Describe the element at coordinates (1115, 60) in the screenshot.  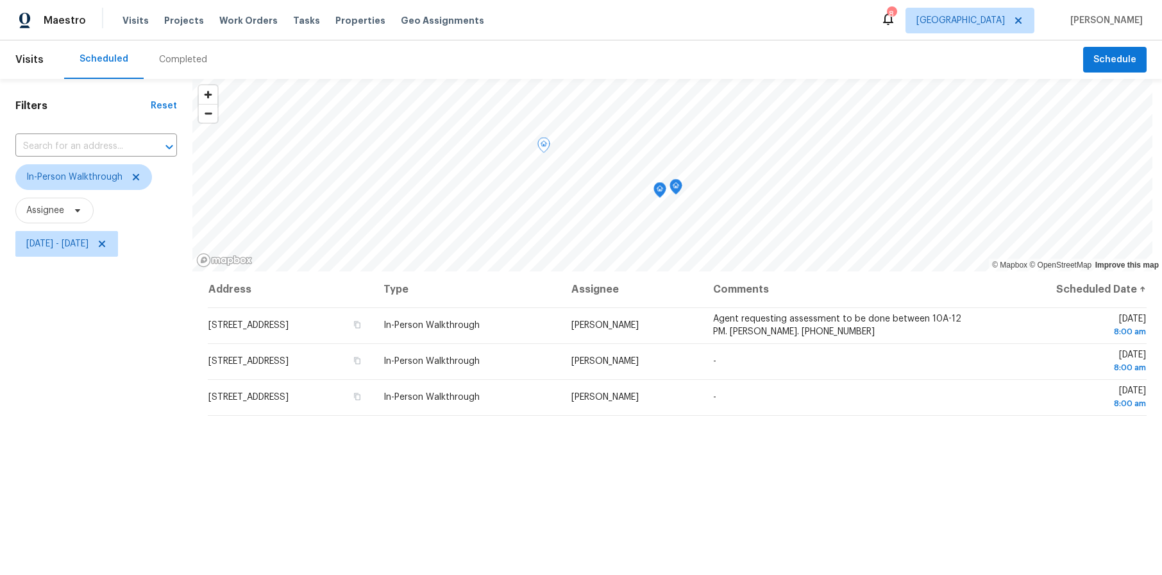
I see `button: Schedule` at that location.